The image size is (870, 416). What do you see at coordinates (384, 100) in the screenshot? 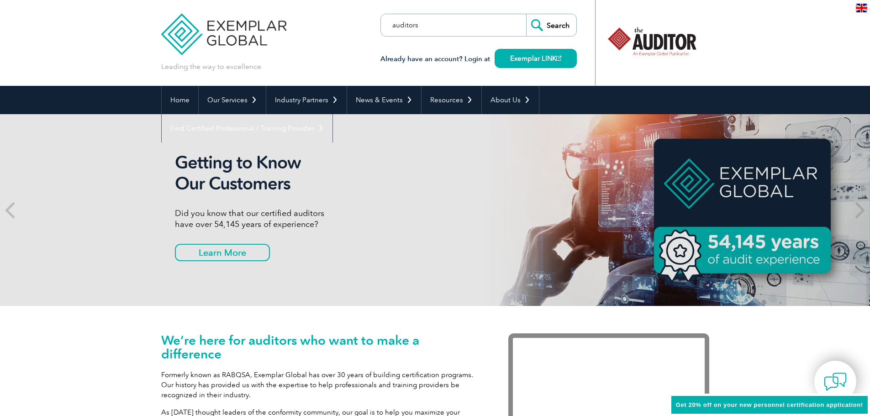
I see `a: News & Events` at bounding box center [384, 100].